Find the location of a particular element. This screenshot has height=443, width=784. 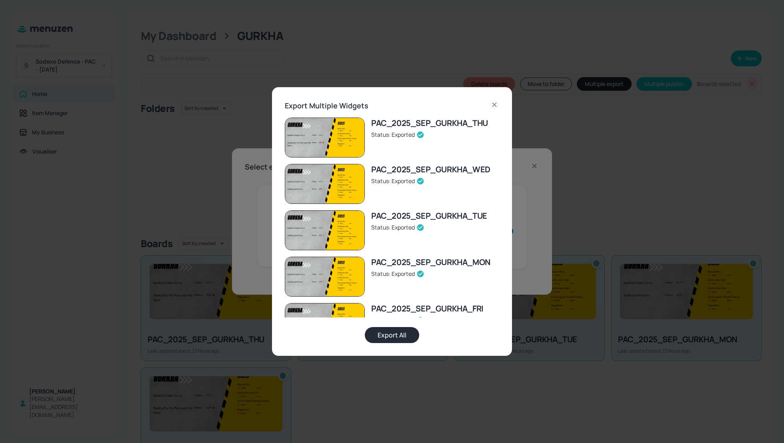

div: PAC_2025_SEP_GURKHA_TUE is located at coordinates (429, 216).